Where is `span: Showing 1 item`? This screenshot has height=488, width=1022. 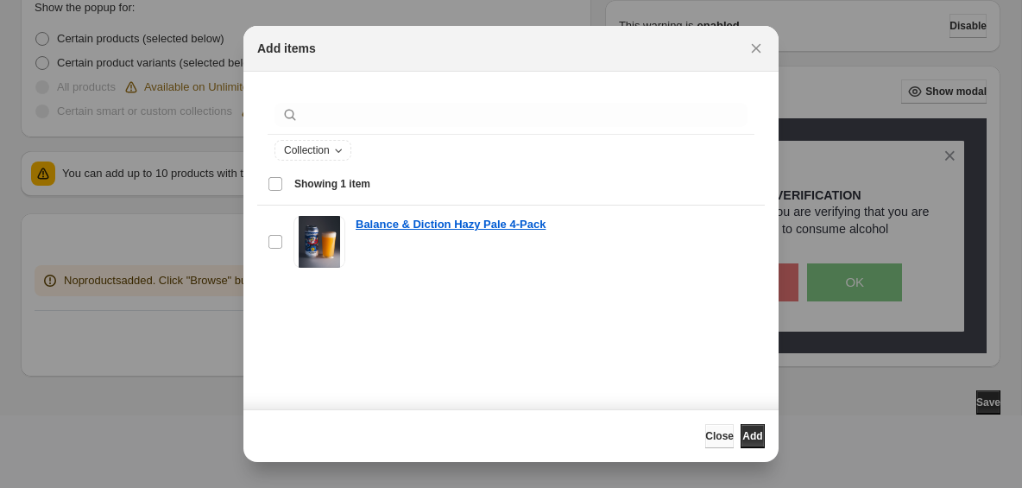 span: Showing 1 item is located at coordinates (332, 184).